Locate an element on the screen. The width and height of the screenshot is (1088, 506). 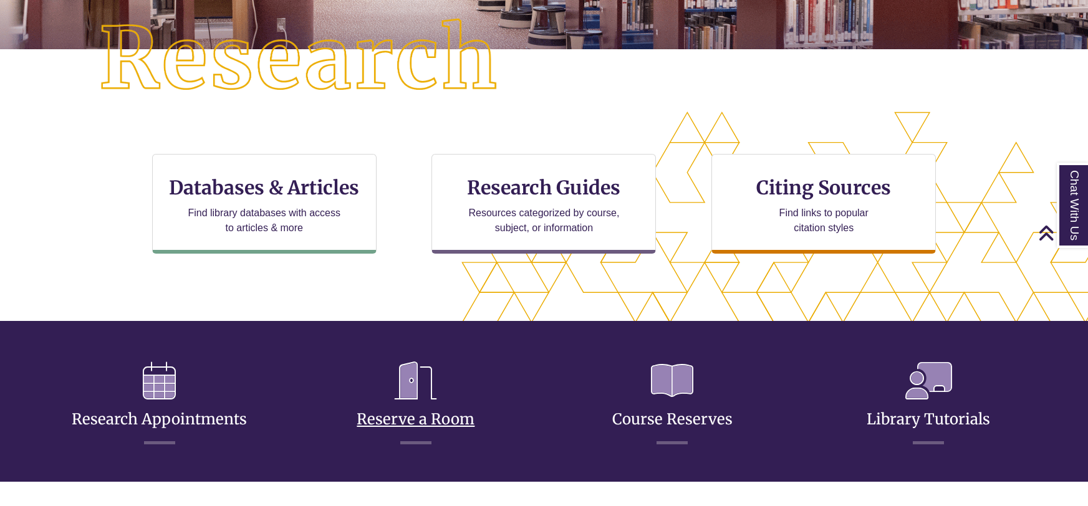
h3: Databases & Articles is located at coordinates (264, 188).